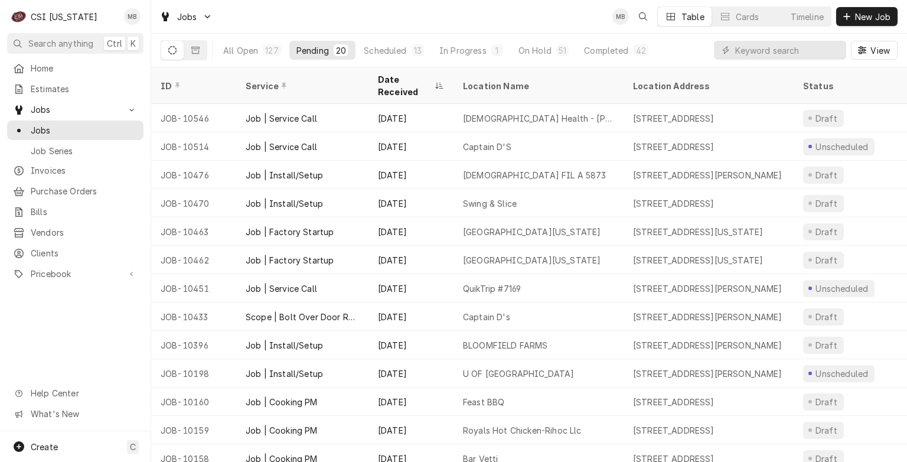 This screenshot has height=462, width=907. What do you see at coordinates (302, 316) in the screenshot?
I see `div: Scope | Bolt Over Door Replacement` at bounding box center [302, 316].